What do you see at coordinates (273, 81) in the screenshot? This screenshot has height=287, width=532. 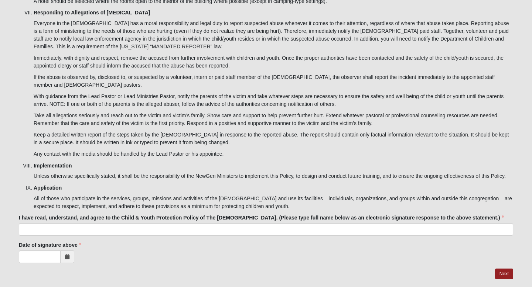 I see `p: If the abuse is observed by, disclosed to, or suspected by a volunteer, intern or paid staff memb...` at bounding box center [273, 81].